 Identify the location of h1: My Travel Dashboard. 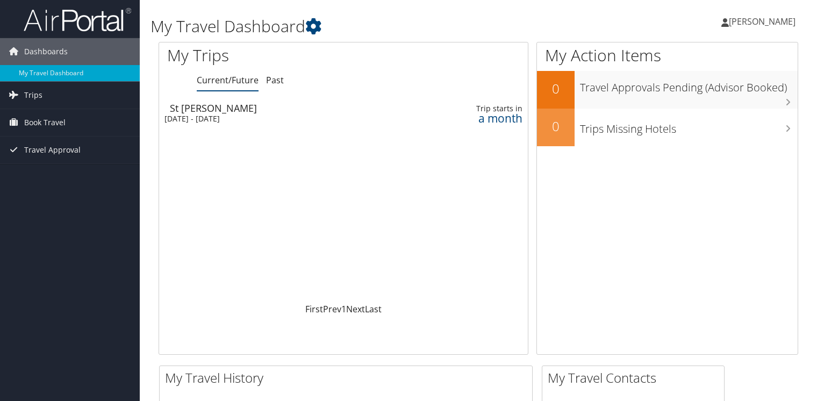
(369, 26).